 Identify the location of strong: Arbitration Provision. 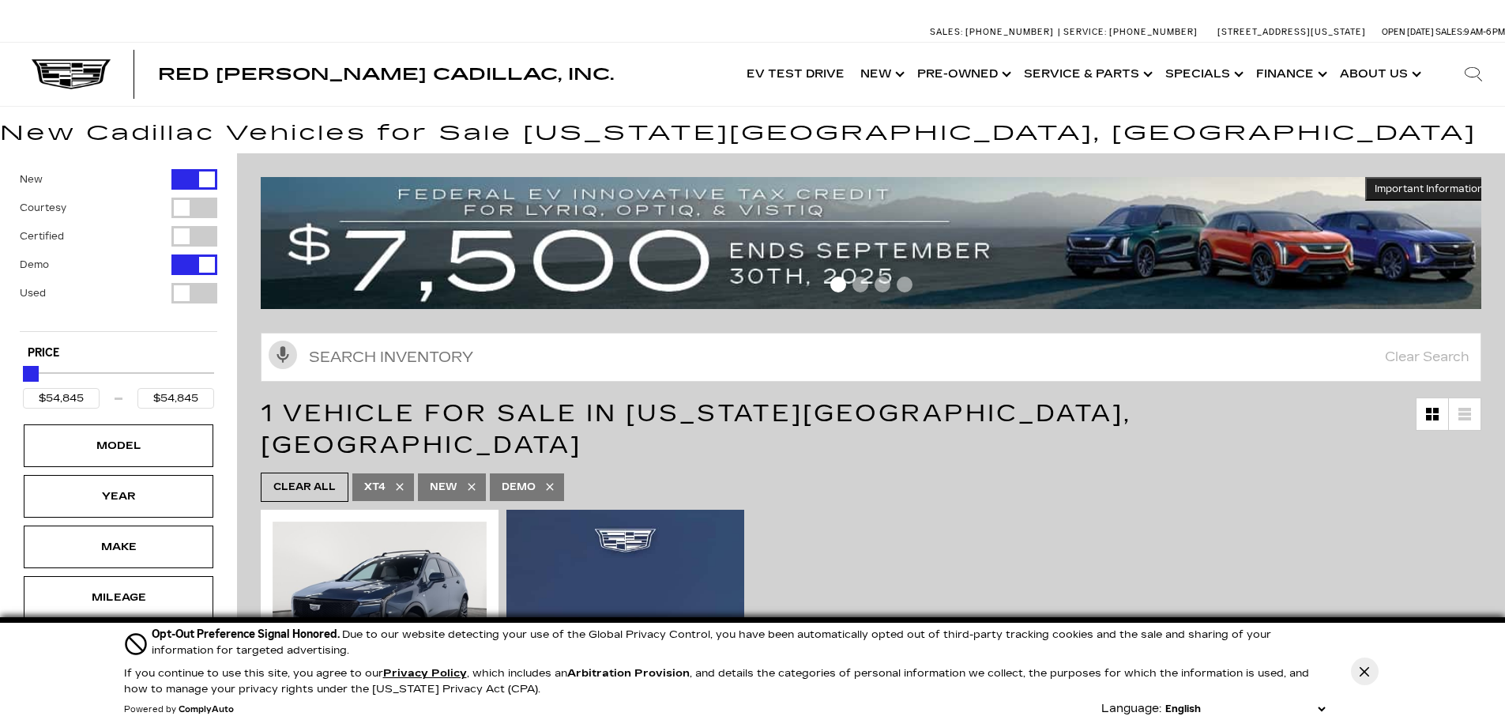
(628, 673).